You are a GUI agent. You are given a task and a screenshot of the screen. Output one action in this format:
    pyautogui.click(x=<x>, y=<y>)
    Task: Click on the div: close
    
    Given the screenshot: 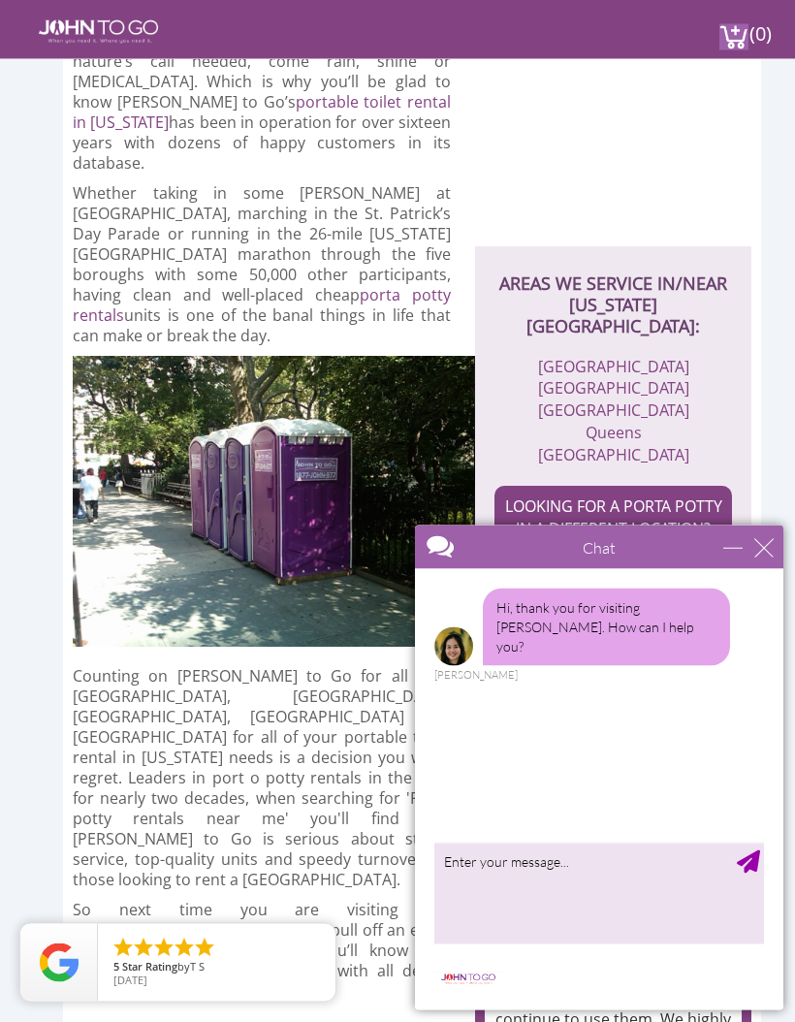 What is the action you would take?
    pyautogui.click(x=361, y=34)
    